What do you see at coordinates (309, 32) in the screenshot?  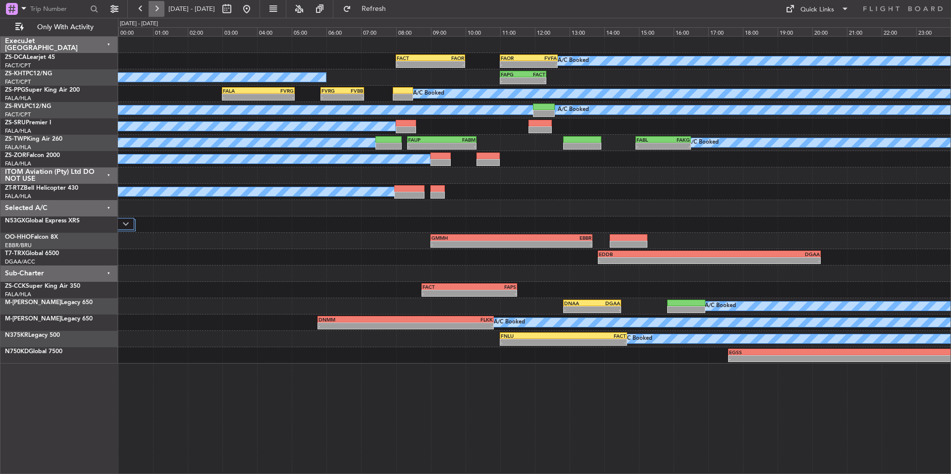 I see `div: 05:00` at bounding box center [309, 32].